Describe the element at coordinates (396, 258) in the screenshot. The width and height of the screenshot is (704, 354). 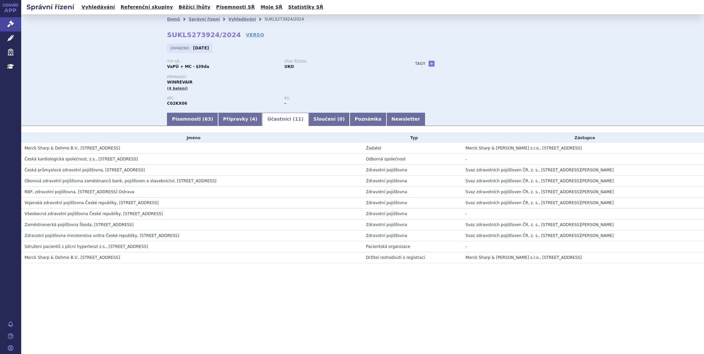
I see `span: Držitel rozhodnutí o registraci` at that location.